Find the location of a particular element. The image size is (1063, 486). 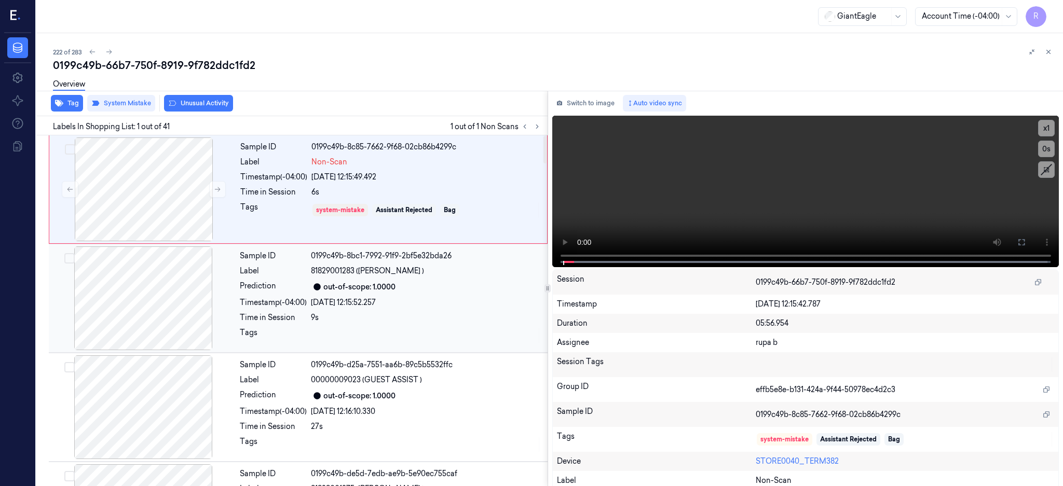

span: 0199c49b-66b7-750f-8919-9f782ddc1fd2 is located at coordinates (825, 282).